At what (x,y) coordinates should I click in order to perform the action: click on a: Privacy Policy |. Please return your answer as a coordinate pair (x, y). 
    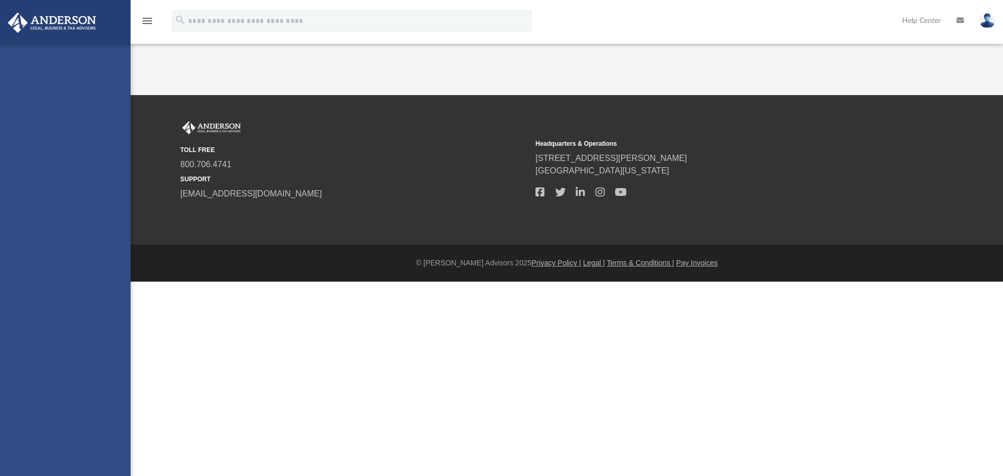
    Looking at the image, I should click on (556, 263).